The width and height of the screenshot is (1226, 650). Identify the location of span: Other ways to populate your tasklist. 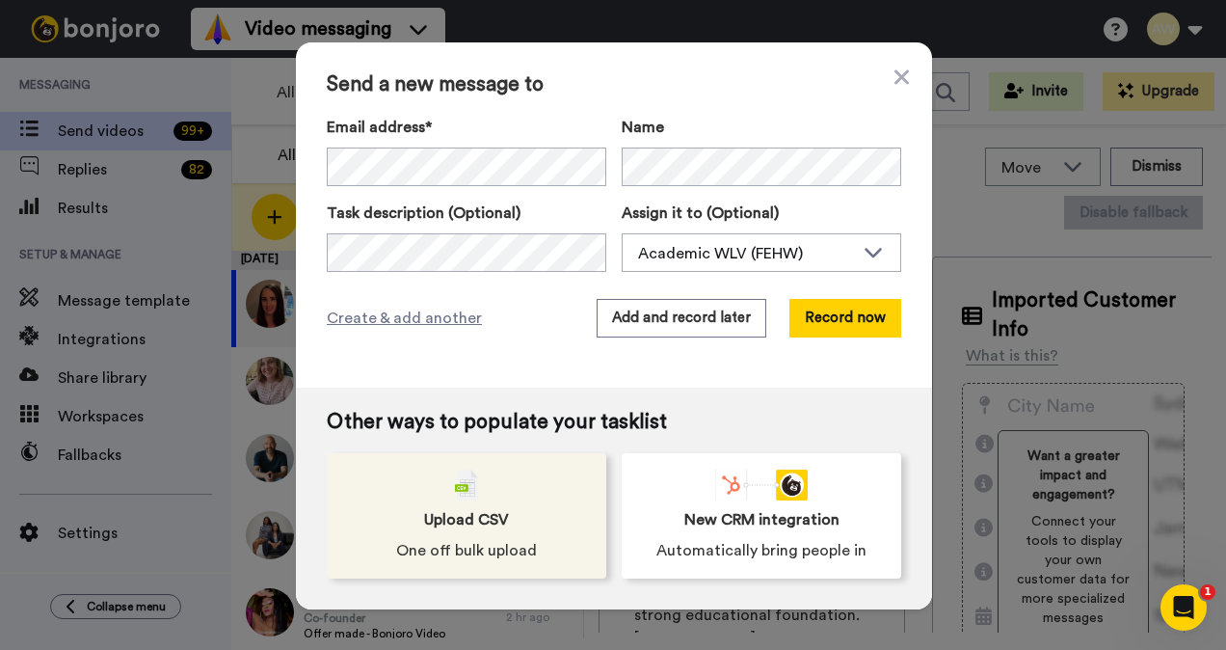
(614, 422).